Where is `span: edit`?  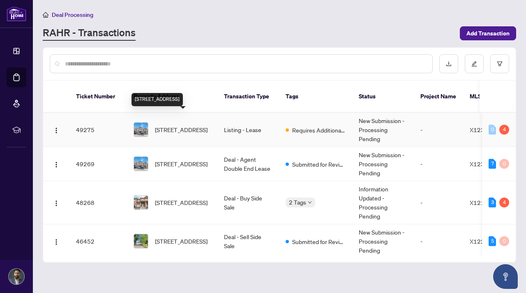
span: edit is located at coordinates (474, 64).